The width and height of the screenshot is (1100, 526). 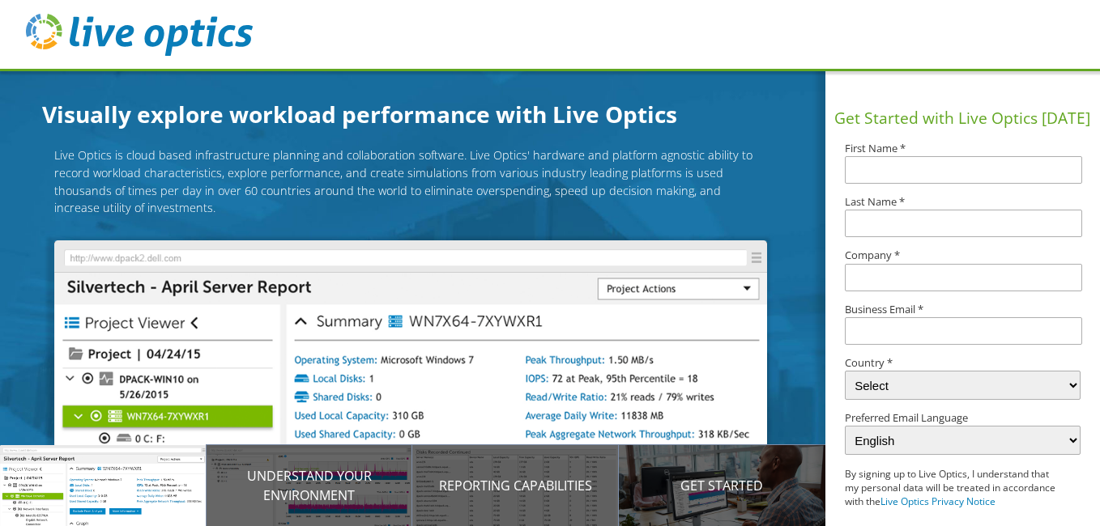 What do you see at coordinates (411, 181) in the screenshot?
I see `p: Live Optics is cloud based infrastructure planning and collaboration software. Live Optics' hardw...` at bounding box center [411, 181].